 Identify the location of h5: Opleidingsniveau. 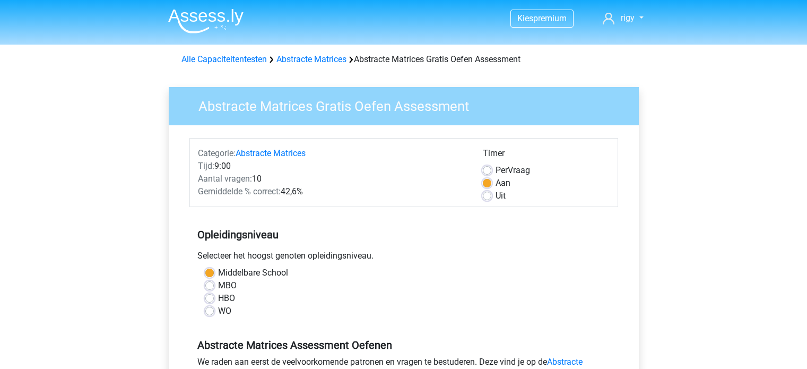
(404, 235).